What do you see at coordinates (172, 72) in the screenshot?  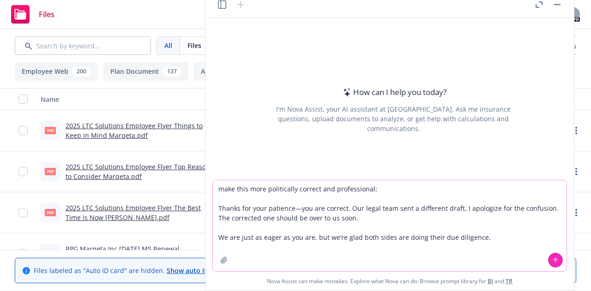 I see `div: 137` at bounding box center [172, 72].